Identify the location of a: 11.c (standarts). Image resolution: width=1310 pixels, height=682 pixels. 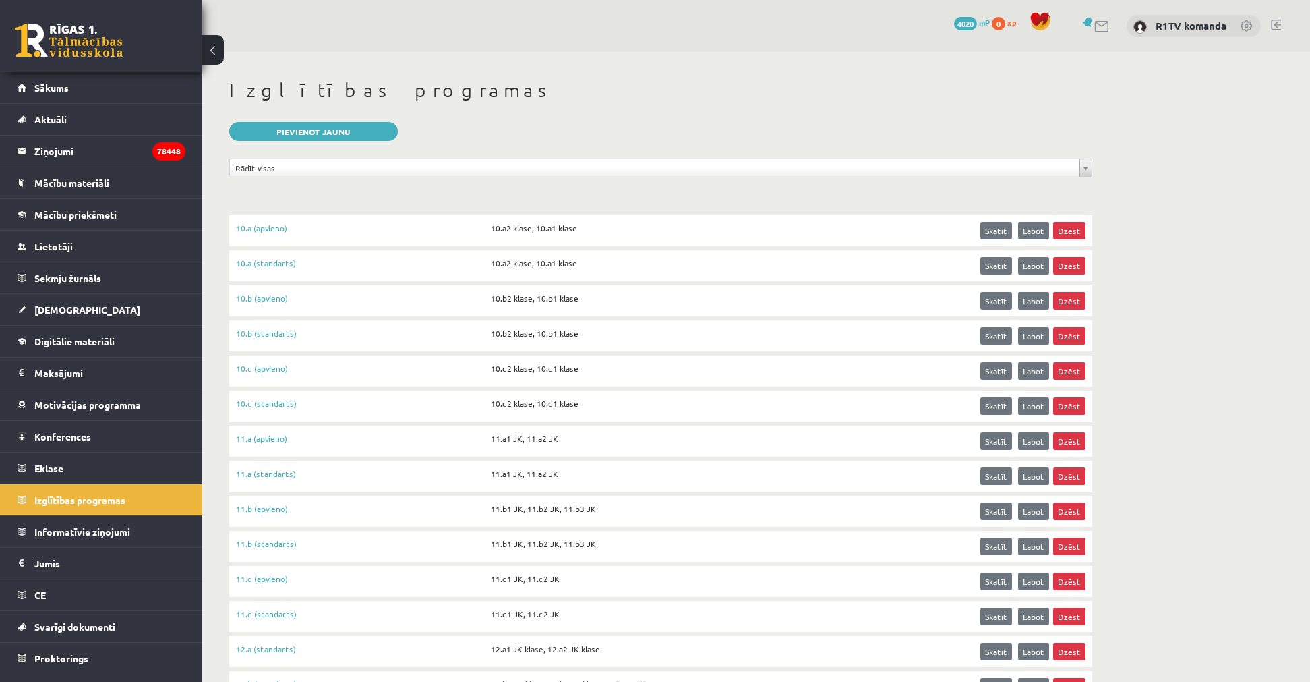
(363, 616).